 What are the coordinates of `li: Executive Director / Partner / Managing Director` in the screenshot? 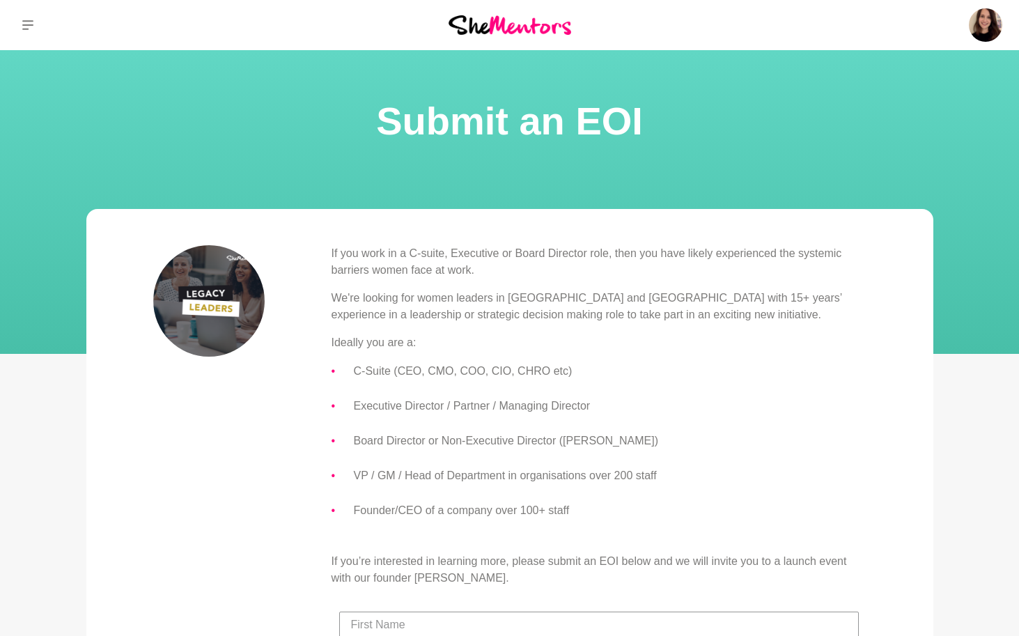 It's located at (610, 406).